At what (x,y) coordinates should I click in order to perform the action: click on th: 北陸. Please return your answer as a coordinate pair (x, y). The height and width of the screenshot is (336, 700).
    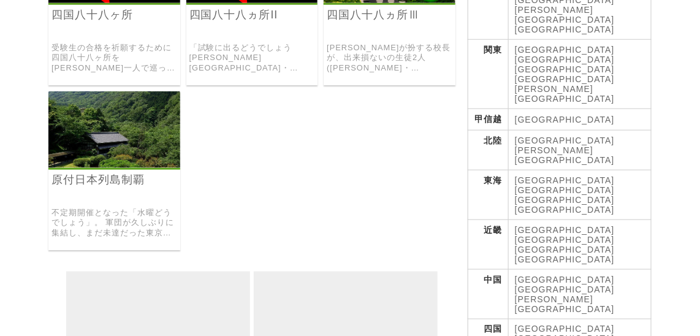
    Looking at the image, I should click on (489, 150).